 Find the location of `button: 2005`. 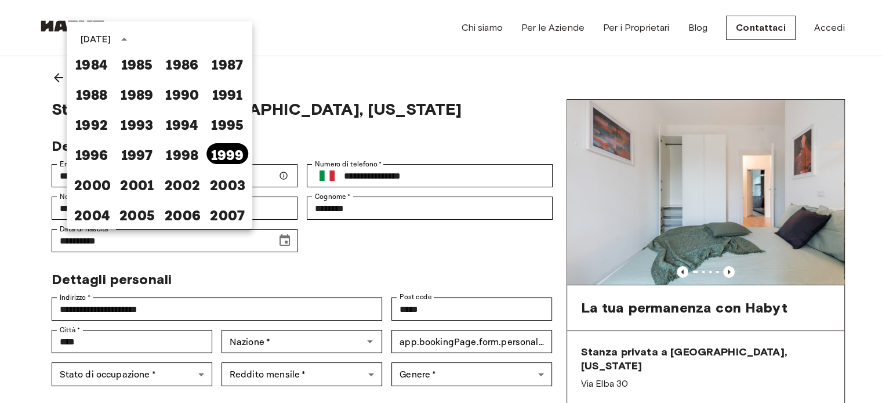

button: 2005 is located at coordinates (137, 214).